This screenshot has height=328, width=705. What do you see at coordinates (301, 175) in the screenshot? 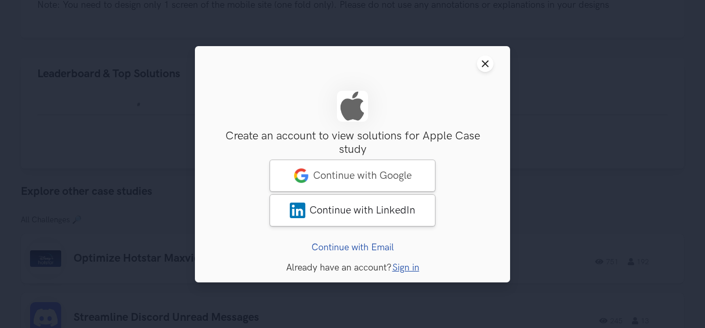
I see `img: google` at bounding box center [301, 175].